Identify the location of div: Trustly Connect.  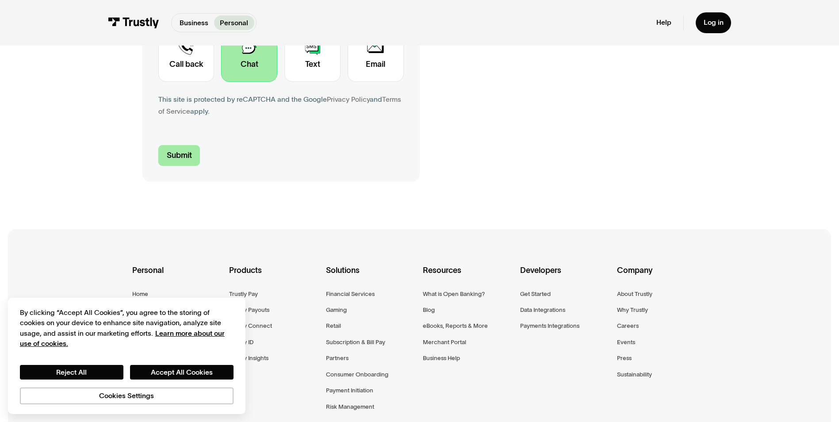
(250, 326).